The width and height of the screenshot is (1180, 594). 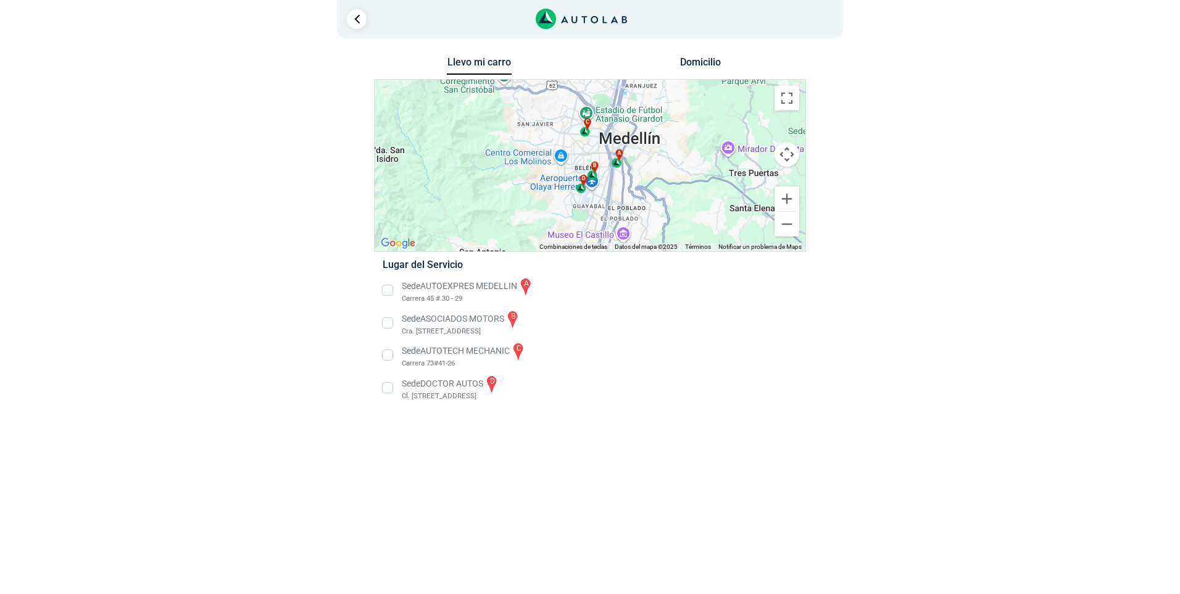 What do you see at coordinates (589, 264) in the screenshot?
I see `h5: Lugar del Servicio` at bounding box center [589, 264].